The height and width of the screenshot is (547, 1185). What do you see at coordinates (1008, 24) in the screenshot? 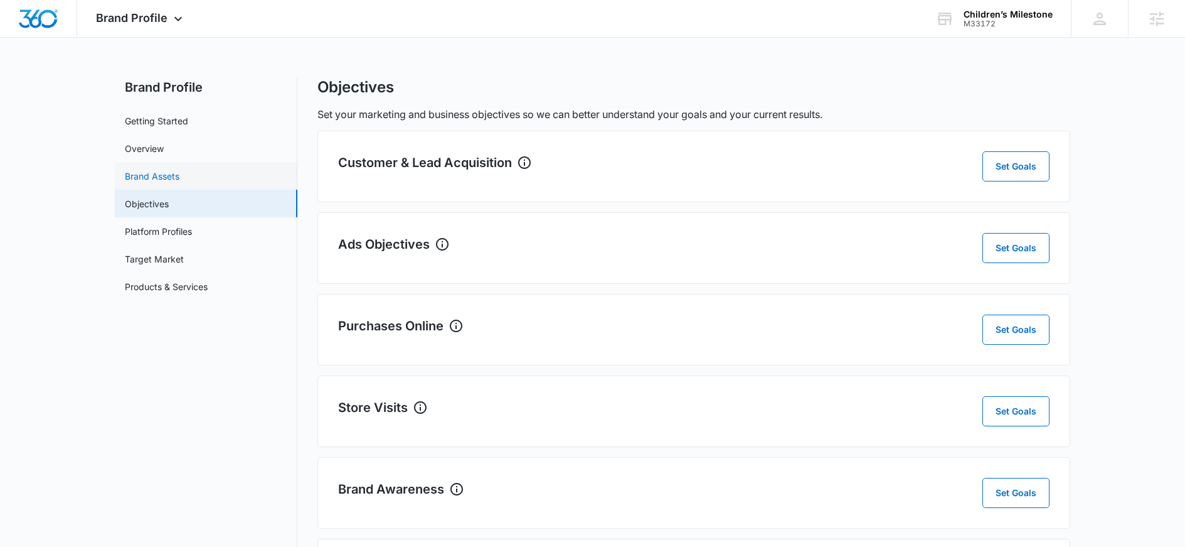
I see `div: account id` at bounding box center [1008, 24].